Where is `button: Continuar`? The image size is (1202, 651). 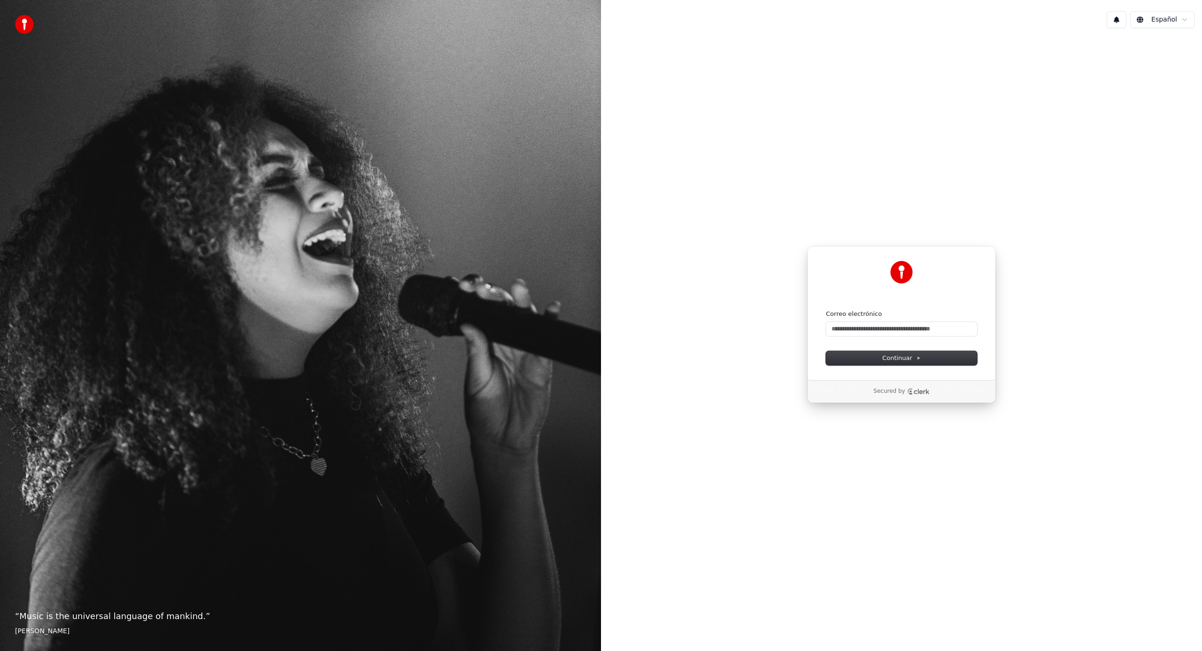 button: Continuar is located at coordinates (901, 358).